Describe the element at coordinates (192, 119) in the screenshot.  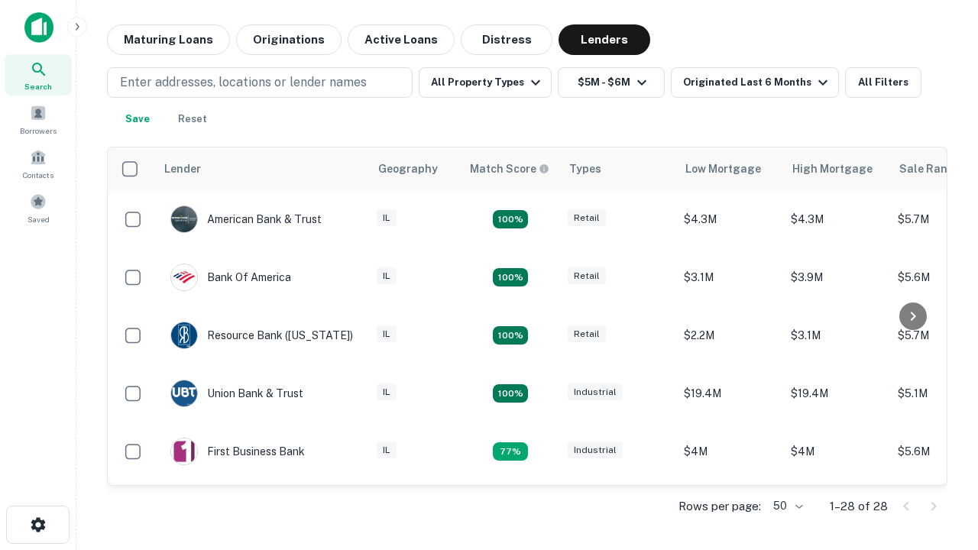
I see `button: Reset` at that location.